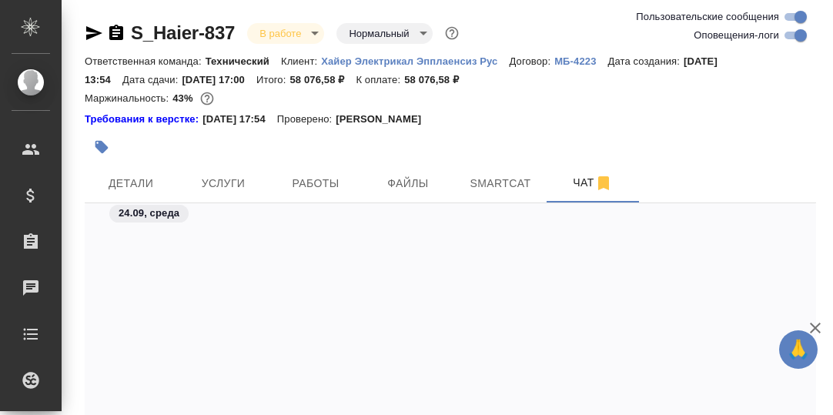  I want to click on svg: Отписаться, so click(603, 183).